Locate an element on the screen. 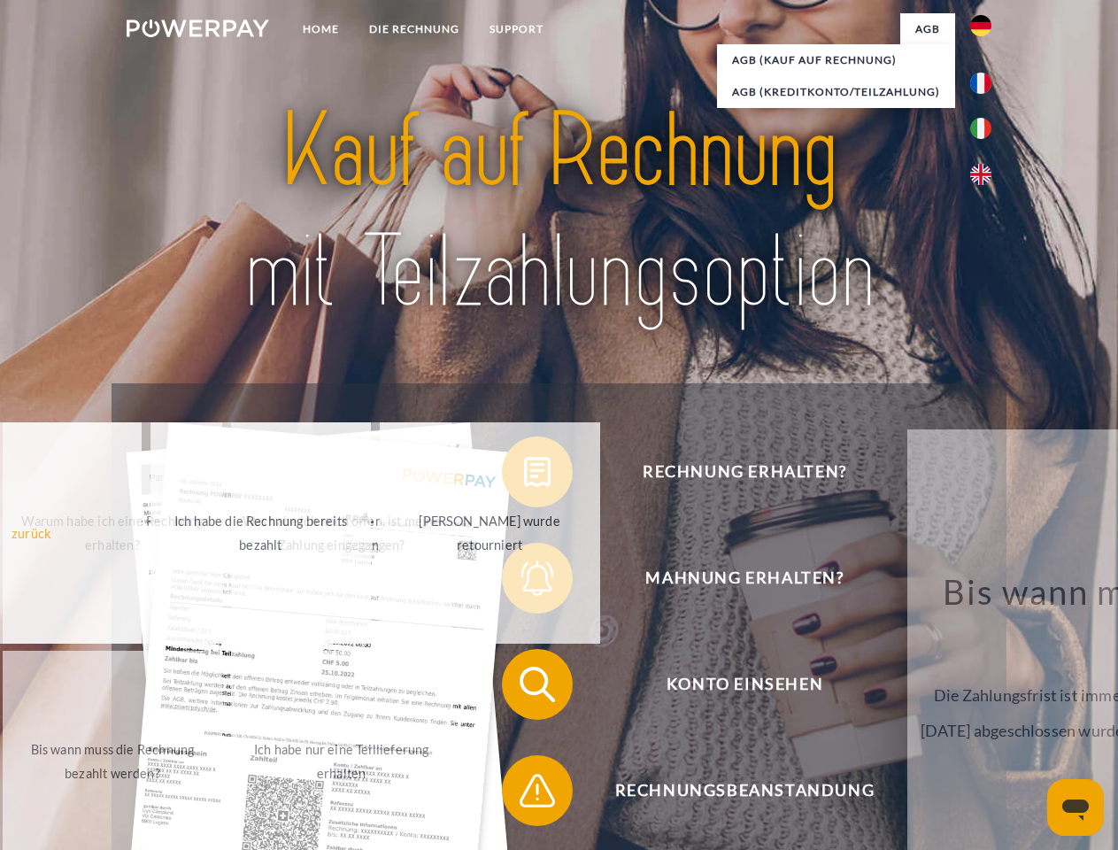 The height and width of the screenshot is (850, 1118). img: logo-powerpay-white.svg is located at coordinates (197, 28).